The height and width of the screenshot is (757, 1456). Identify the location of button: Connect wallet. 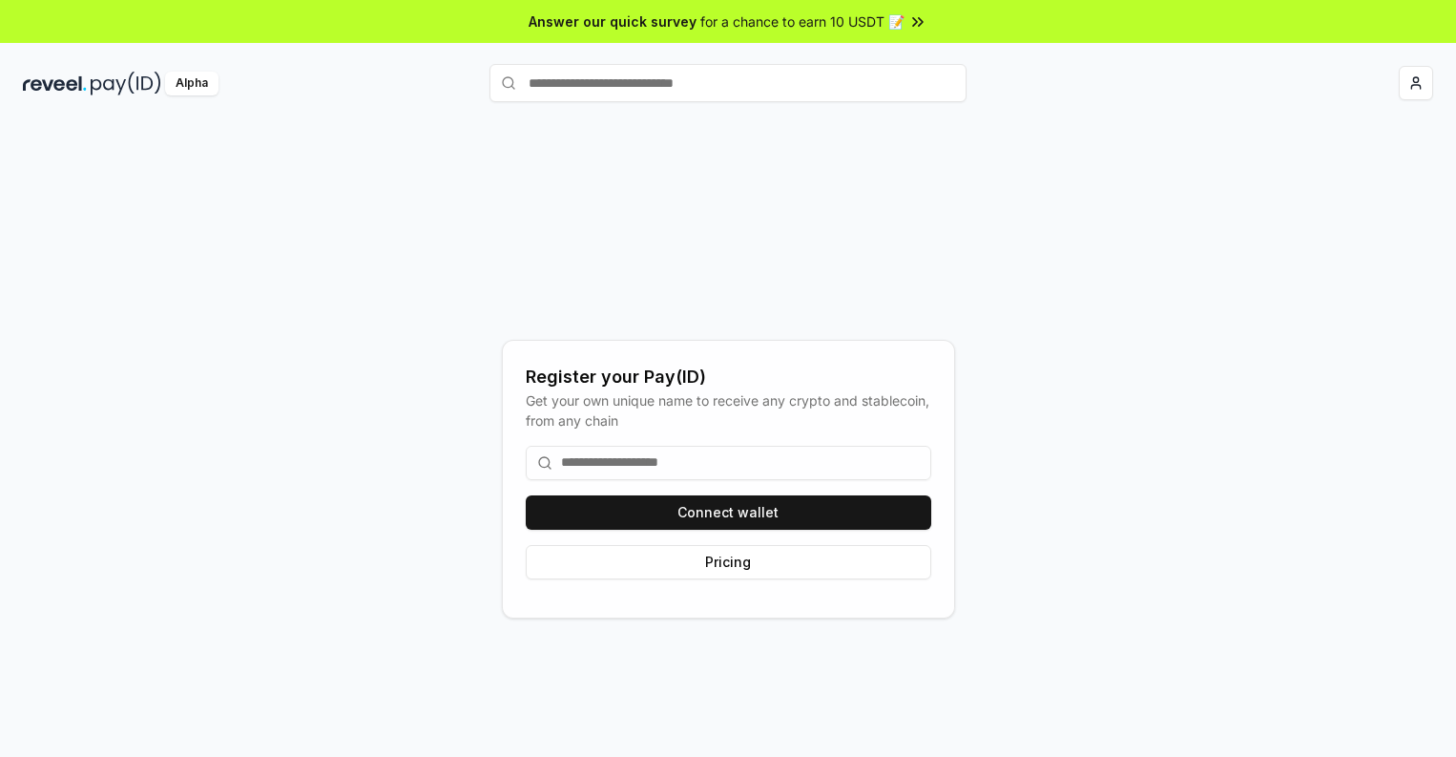
(728, 512).